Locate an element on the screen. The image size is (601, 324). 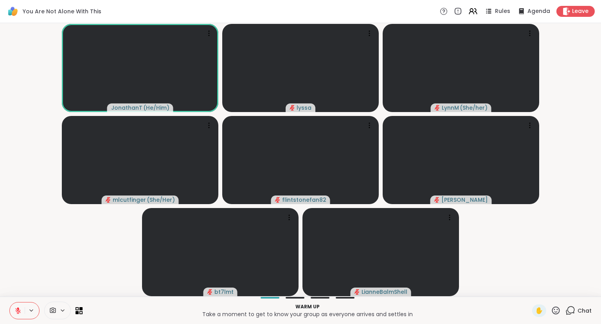
span: flintstonefan82 is located at coordinates (304, 200).